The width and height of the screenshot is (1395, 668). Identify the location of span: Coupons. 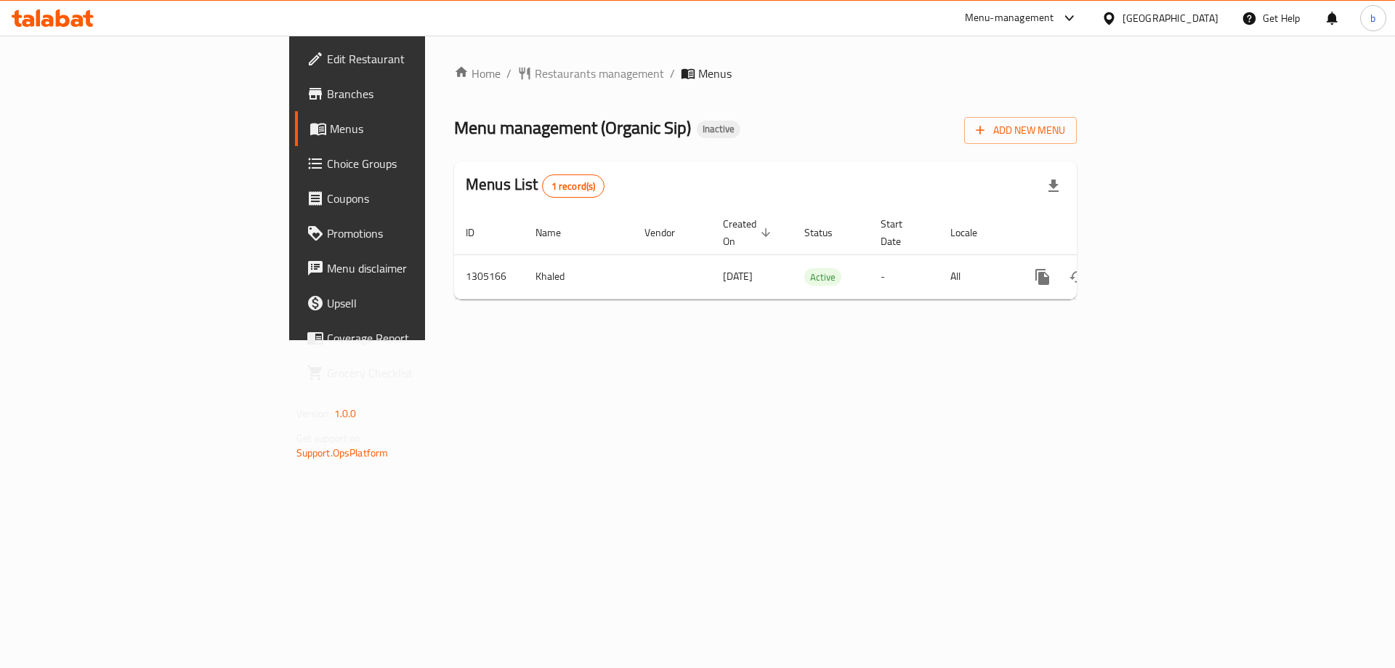
(418, 198).